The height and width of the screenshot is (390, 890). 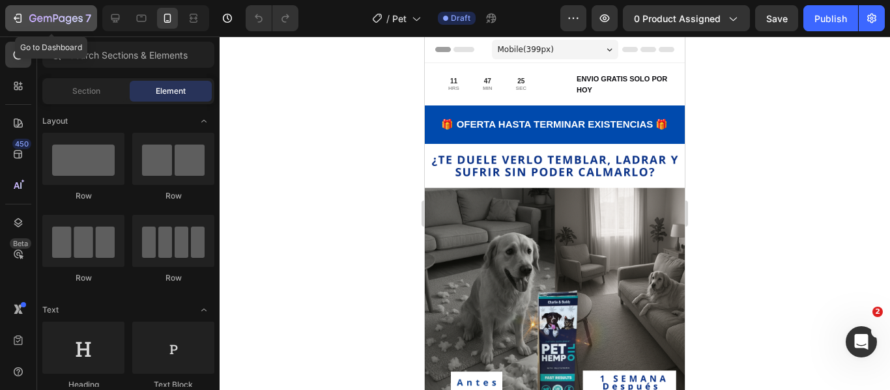 I want to click on span: 2, so click(x=877, y=312).